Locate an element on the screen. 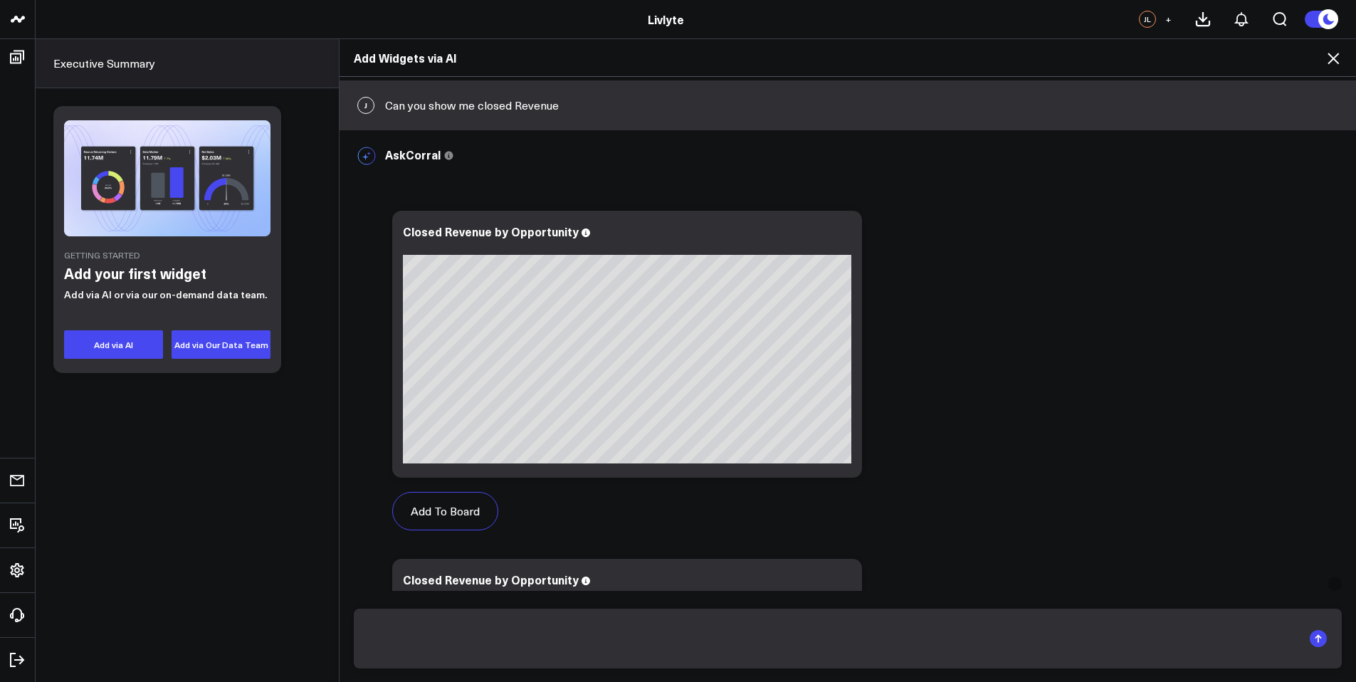 The image size is (1356, 682). div: JL is located at coordinates (1148, 19).